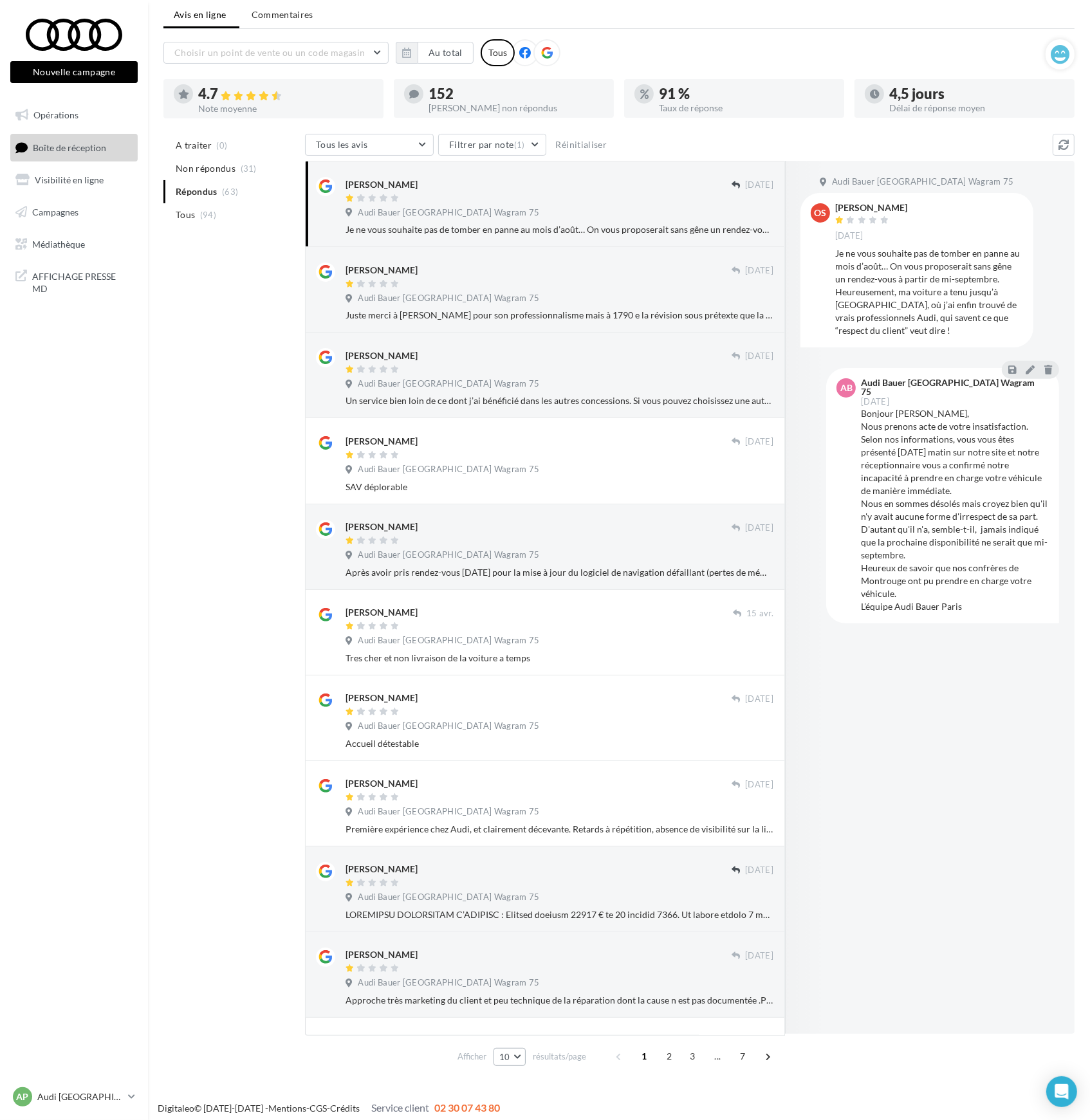  Describe the element at coordinates (976, 108) in the screenshot. I see `div: Délai de réponse moyen` at that location.